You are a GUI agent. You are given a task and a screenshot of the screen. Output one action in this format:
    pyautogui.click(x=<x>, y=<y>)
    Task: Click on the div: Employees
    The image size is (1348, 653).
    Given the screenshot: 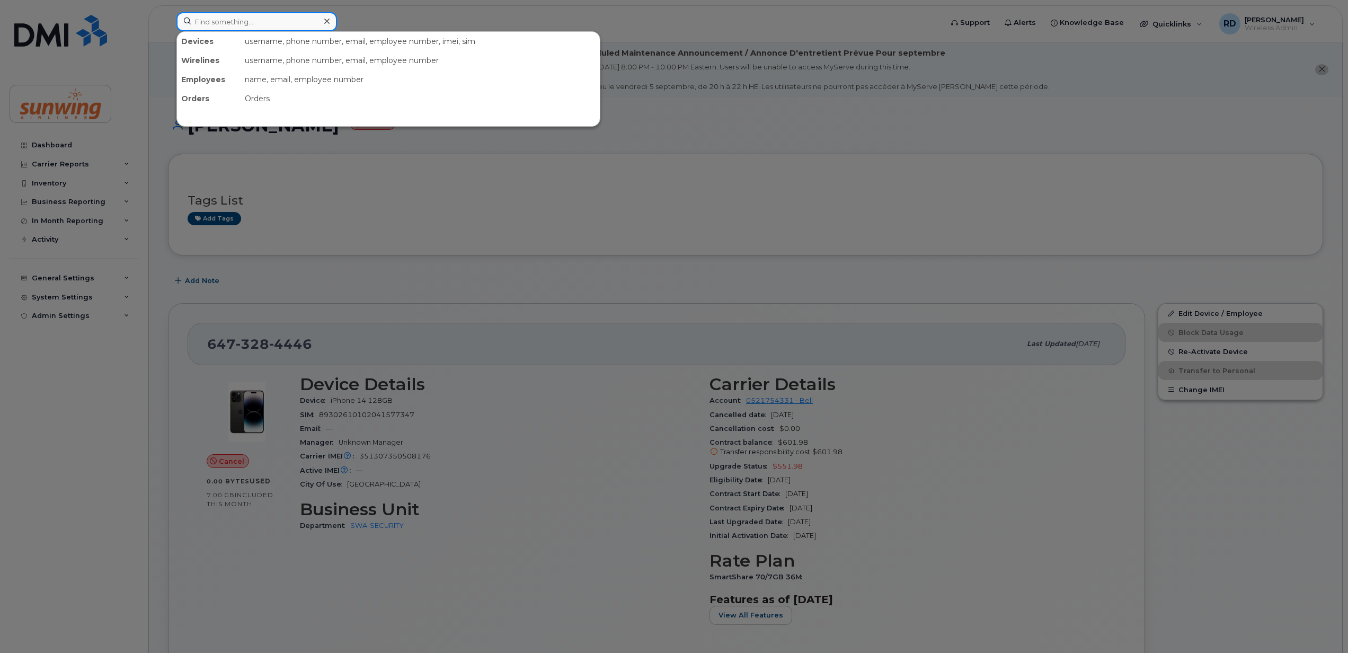 What is the action you would take?
    pyautogui.click(x=209, y=79)
    